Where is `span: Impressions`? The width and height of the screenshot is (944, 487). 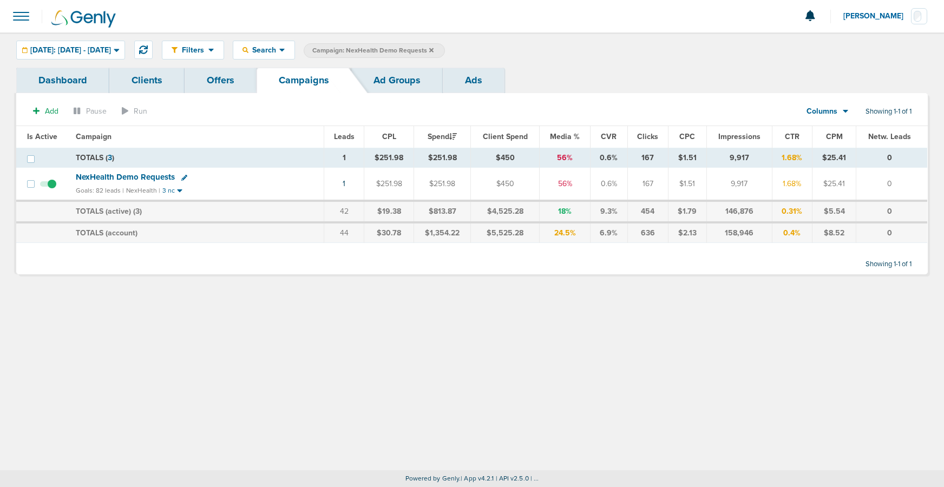 span: Impressions is located at coordinates (739, 136).